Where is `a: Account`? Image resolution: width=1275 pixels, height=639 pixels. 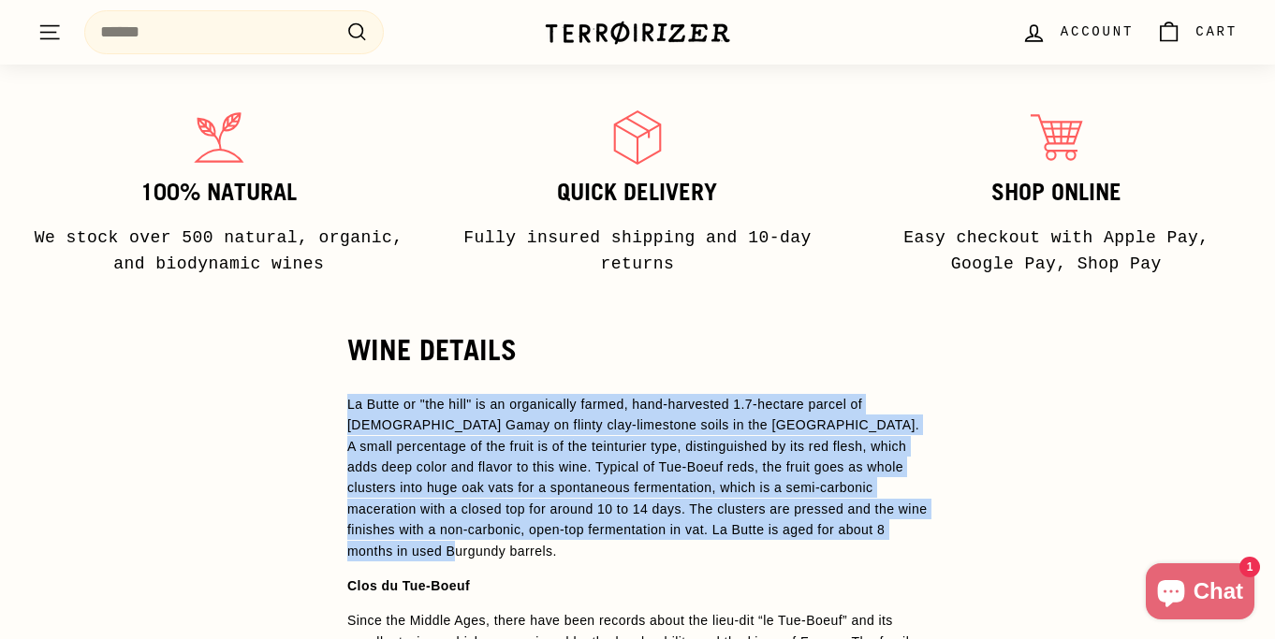
a: Account is located at coordinates (1078, 32).